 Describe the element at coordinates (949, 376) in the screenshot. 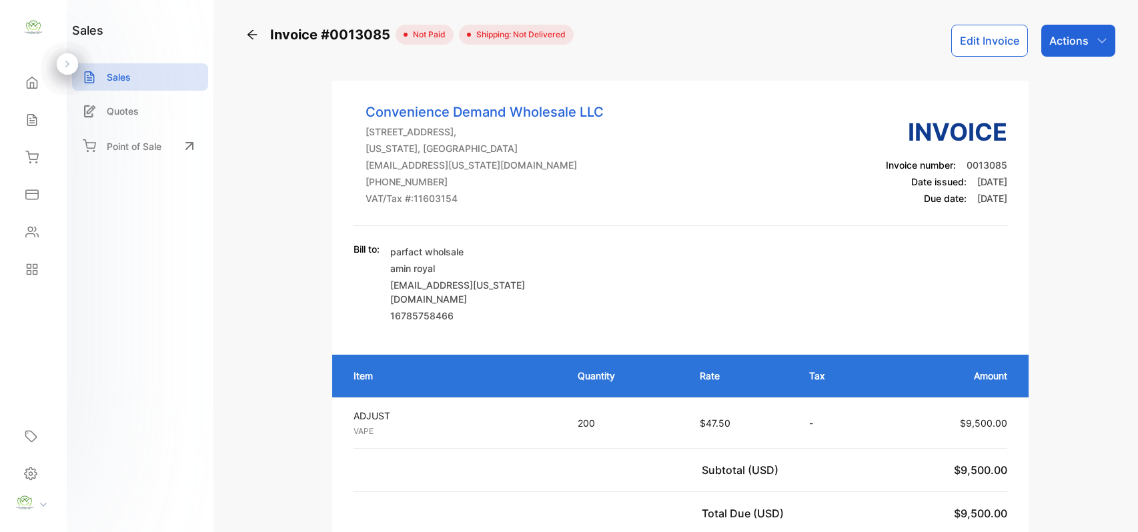

I see `p: Amount` at that location.